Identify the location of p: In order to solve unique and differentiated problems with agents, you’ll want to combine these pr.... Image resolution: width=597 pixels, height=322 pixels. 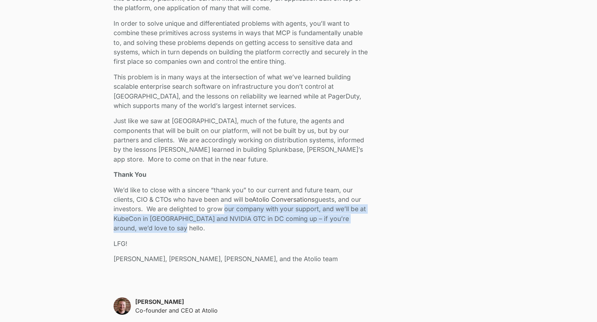
(243, 43).